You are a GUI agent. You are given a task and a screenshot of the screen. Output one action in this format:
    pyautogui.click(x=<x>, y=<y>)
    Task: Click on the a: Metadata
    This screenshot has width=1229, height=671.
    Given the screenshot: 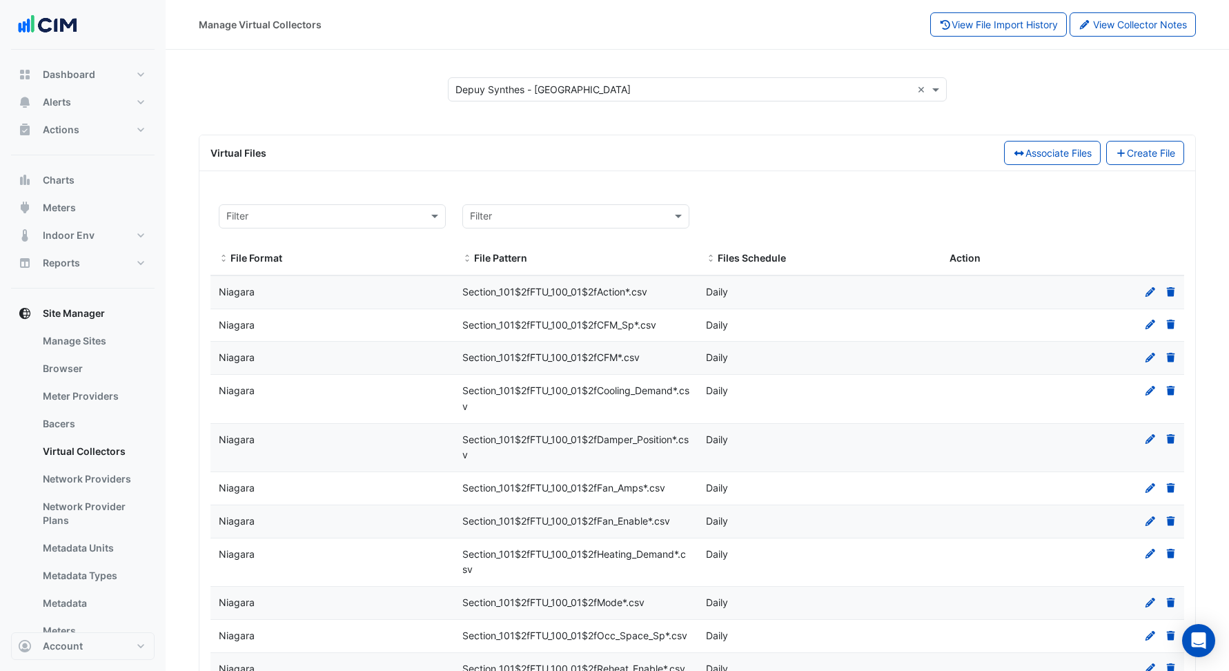 What is the action you would take?
    pyautogui.click(x=93, y=603)
    